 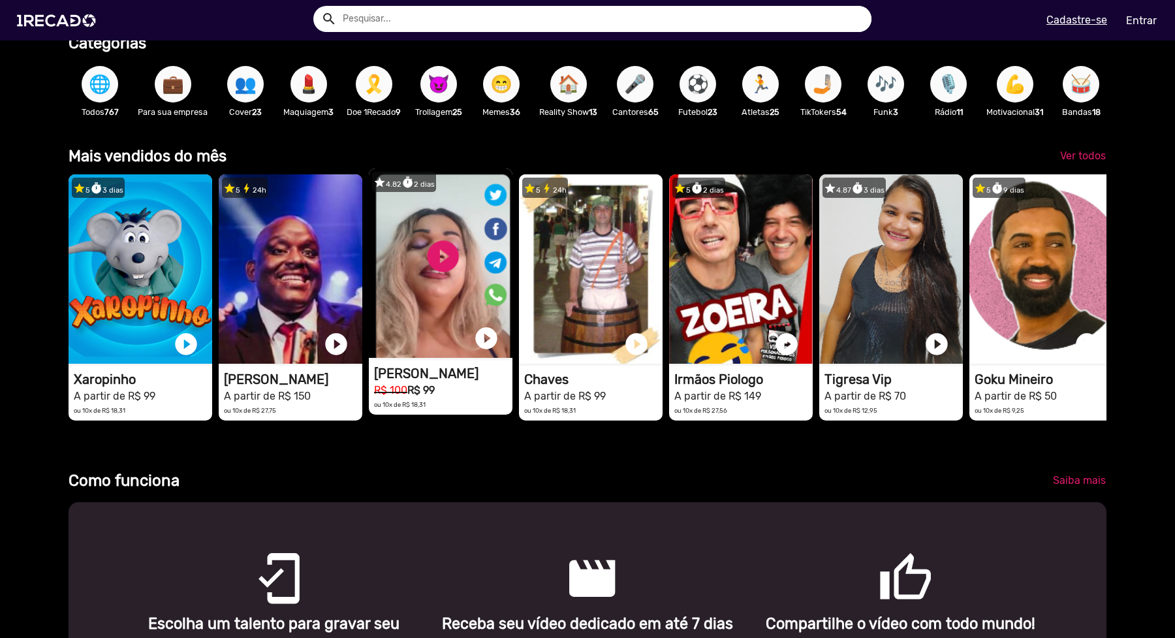 What do you see at coordinates (267, 396) in the screenshot?
I see `small: A partir de R$ 150` at bounding box center [267, 396].